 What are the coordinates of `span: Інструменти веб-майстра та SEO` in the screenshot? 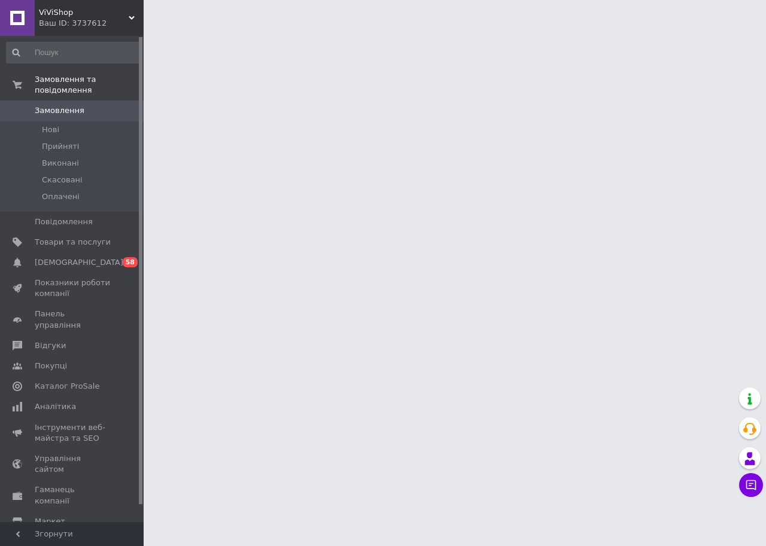 It's located at (72, 433).